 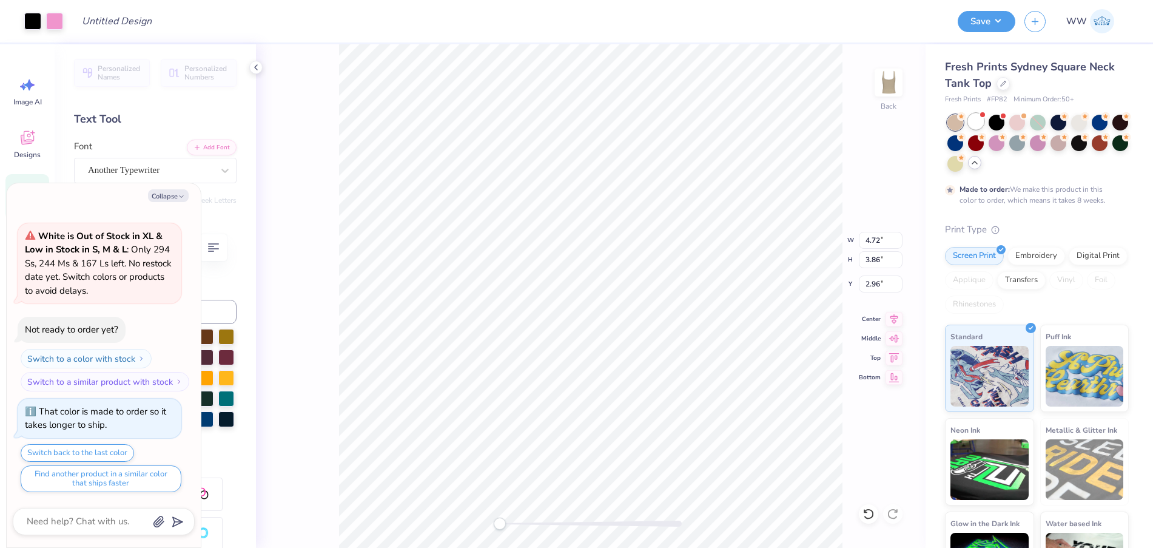 What do you see at coordinates (101, 478) in the screenshot?
I see `button: Find another product in a similar color that ships faster` at bounding box center [101, 478].